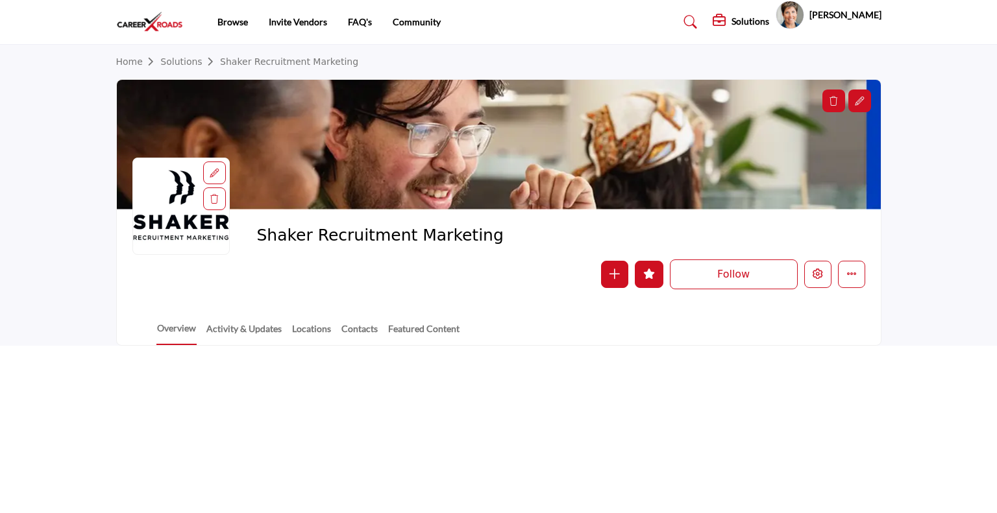  What do you see at coordinates (298, 21) in the screenshot?
I see `a: Invite Vendors` at bounding box center [298, 21].